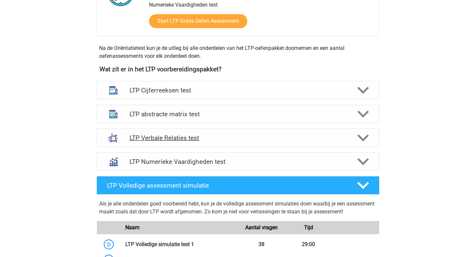  I want to click on a: Start LTP Gratis Oefen Assessment, so click(198, 21).